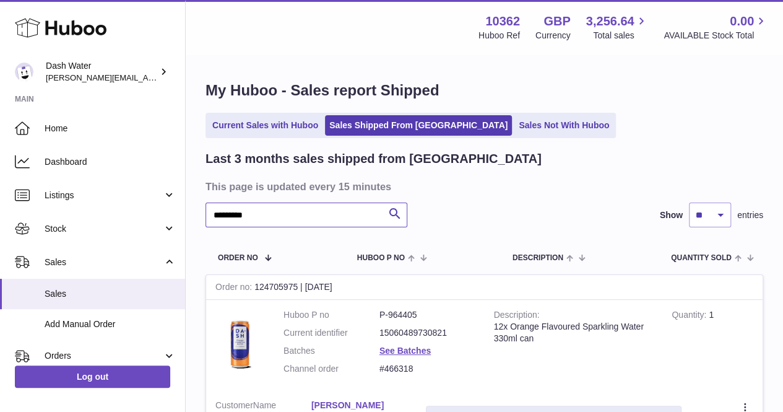 The height and width of the screenshot is (412, 783). Describe the element at coordinates (331, 368) in the screenshot. I see `dt: Channel order` at that location.